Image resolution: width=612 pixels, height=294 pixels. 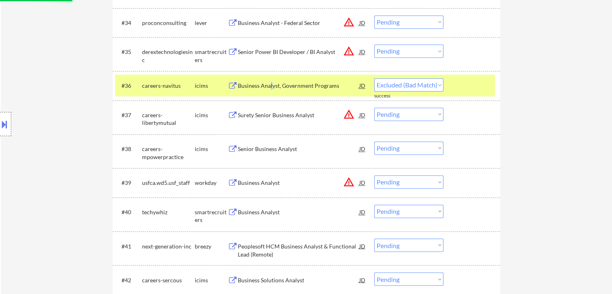 I want to click on div: Business Solutions Analyst, so click(x=298, y=280).